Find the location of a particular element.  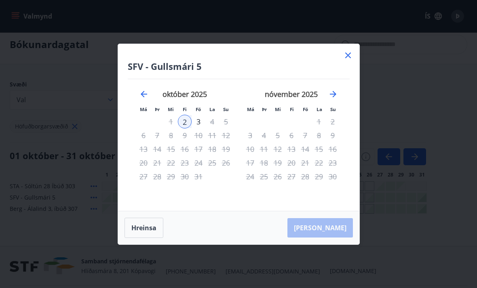

td: Not available. miðvikudagur, 19. nóvember 2025 is located at coordinates (278, 163).